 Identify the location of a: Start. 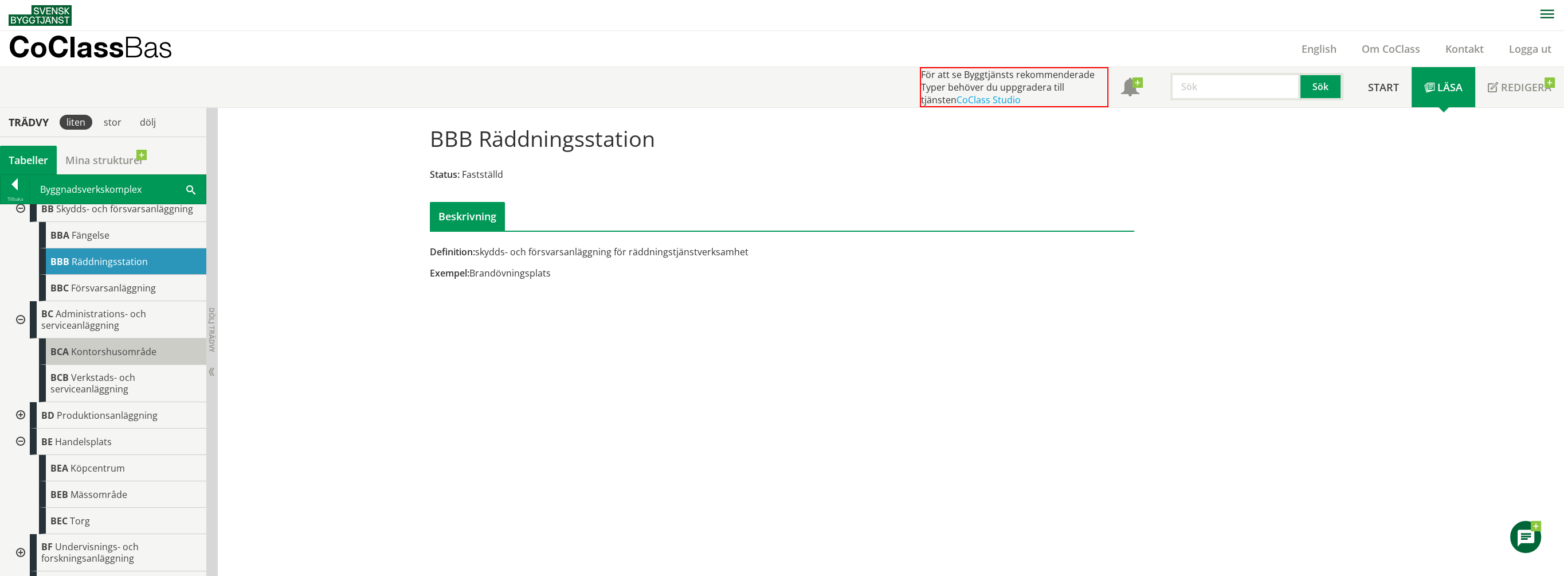
(1384, 87).